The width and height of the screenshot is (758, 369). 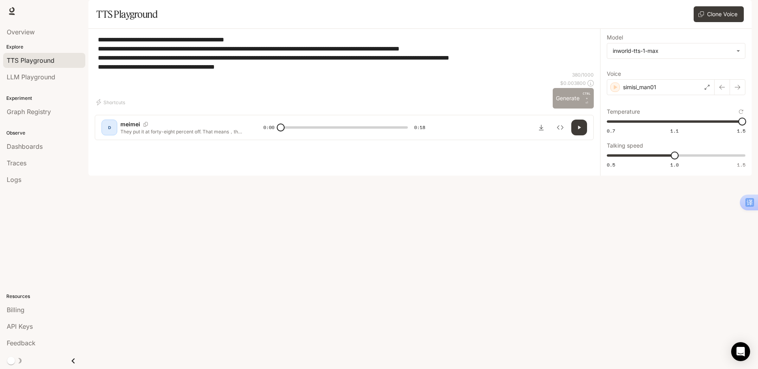 I want to click on p: They put it at forty-eight percent off. That means，that you can take two by one，with shipping，com..., so click(x=182, y=132).